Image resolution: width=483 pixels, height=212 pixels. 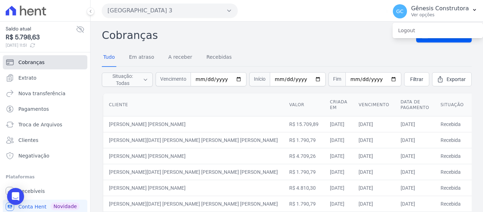 I want to click on span: Fim, so click(x=337, y=79).